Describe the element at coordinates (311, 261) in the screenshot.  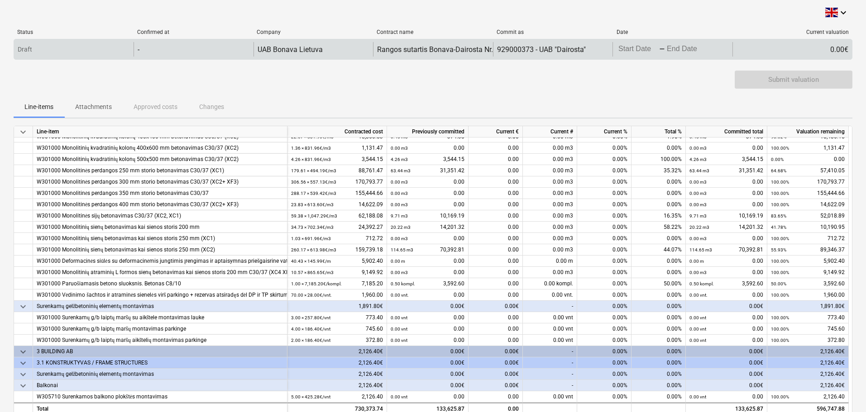
I see `small: 40.43 × 145.99€ / m` at that location.